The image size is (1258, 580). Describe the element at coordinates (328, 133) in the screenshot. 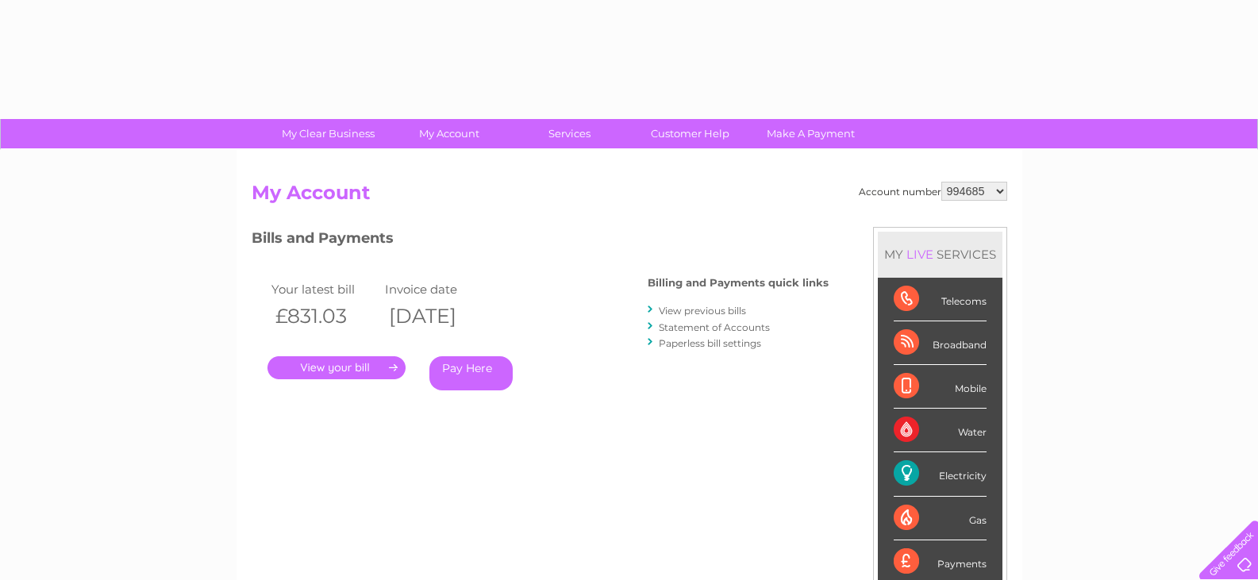

I see `a: My Clear Business` at that location.